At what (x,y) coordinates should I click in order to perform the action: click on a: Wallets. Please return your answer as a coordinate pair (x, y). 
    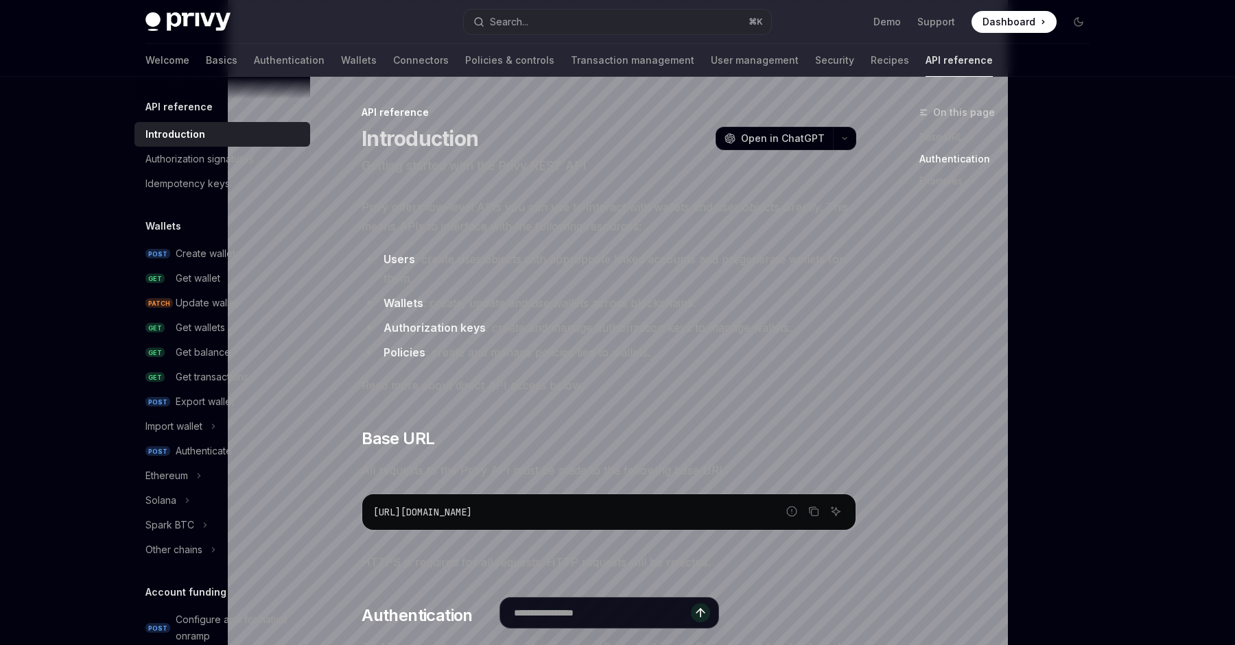
    Looking at the image, I should click on (359, 60).